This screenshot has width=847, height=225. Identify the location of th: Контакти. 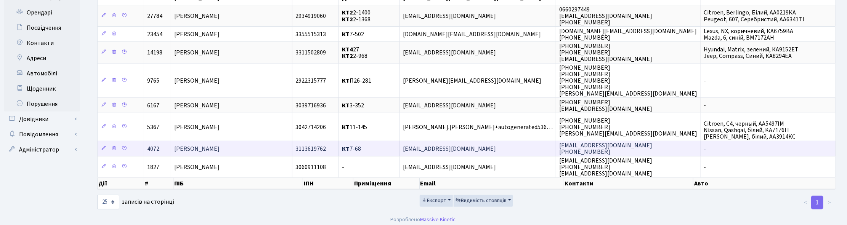
(629, 184).